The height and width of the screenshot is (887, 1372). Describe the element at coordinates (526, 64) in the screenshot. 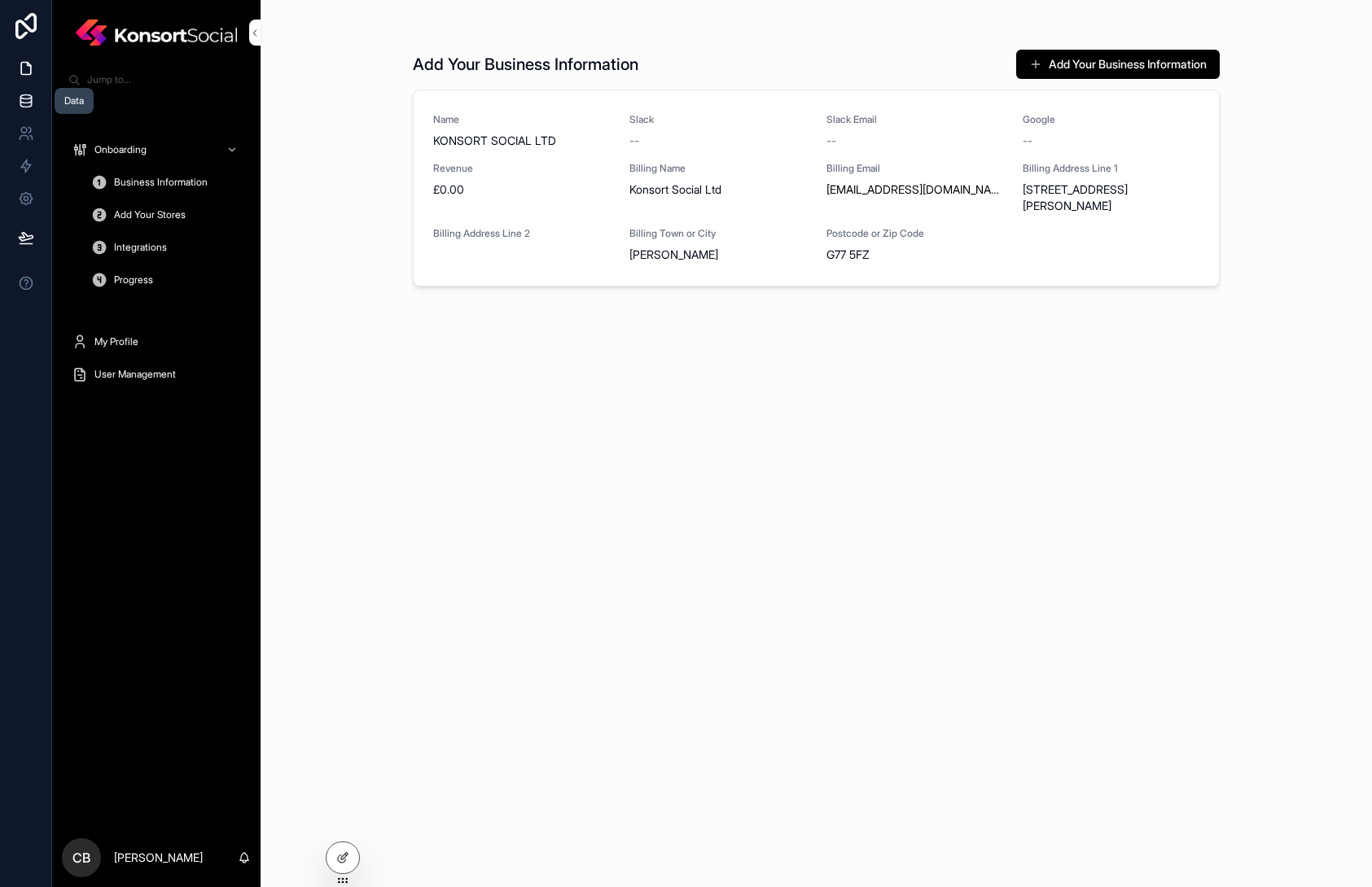

I see `h1: Add Your Business Information` at that location.